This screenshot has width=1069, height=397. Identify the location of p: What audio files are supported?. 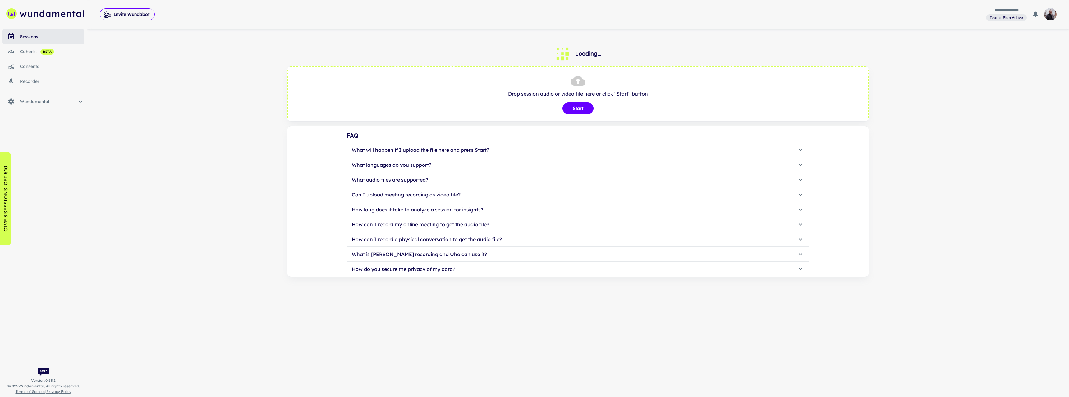
(390, 180).